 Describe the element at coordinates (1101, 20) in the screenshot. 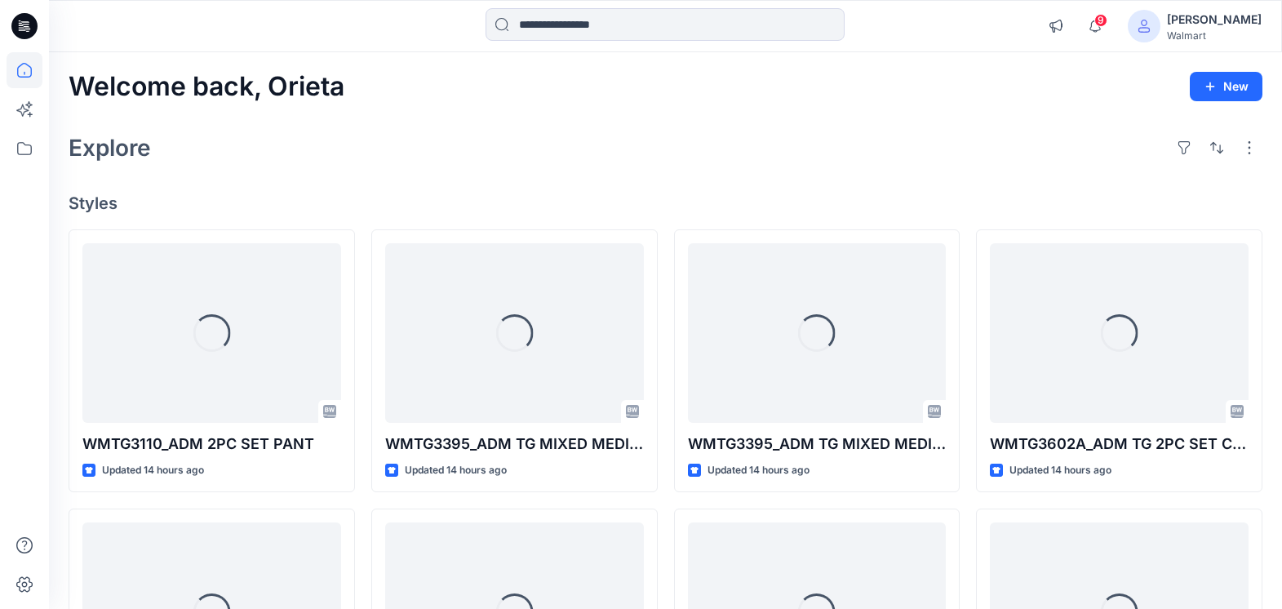

I see `span: 9` at that location.